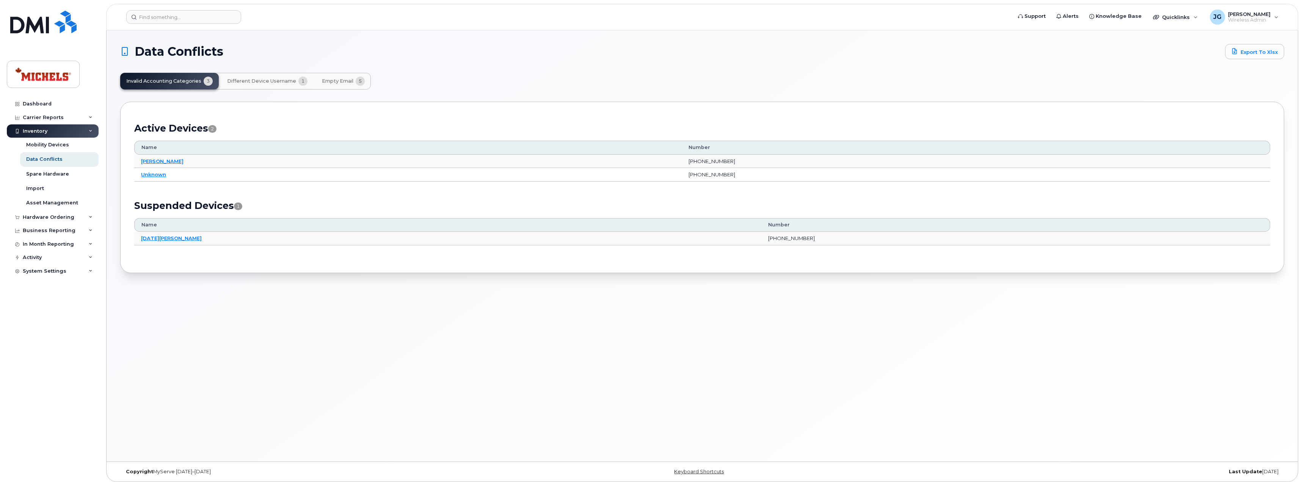  Describe the element at coordinates (1254, 52) in the screenshot. I see `a: Export to Xlsx` at that location.